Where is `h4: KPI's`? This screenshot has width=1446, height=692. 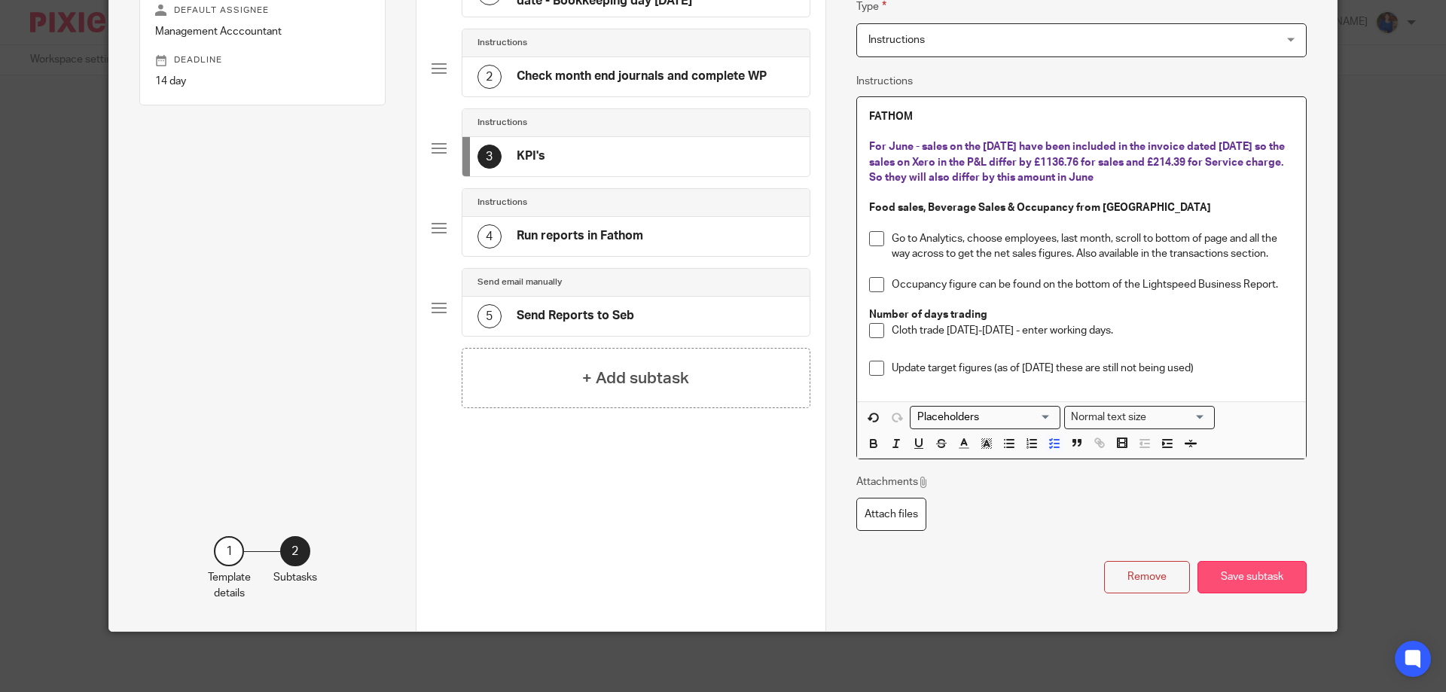 h4: KPI's is located at coordinates (531, 156).